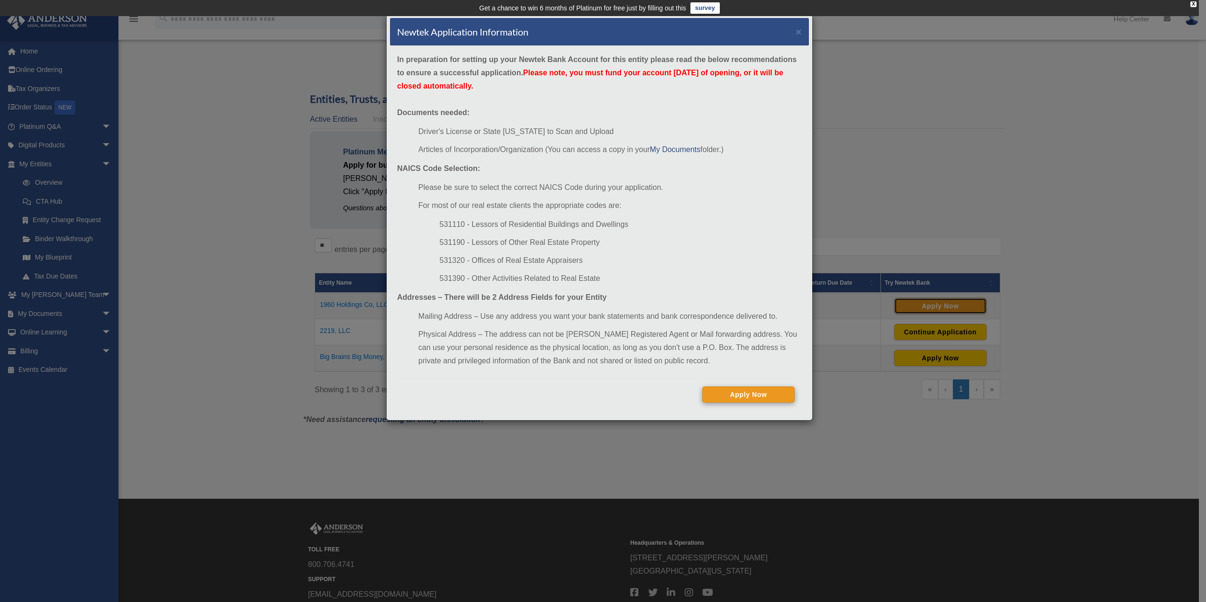 This screenshot has width=1206, height=602. I want to click on li: Mailing Address – Use any address you want your bank statements and bank correspondence delivered..., so click(610, 317).